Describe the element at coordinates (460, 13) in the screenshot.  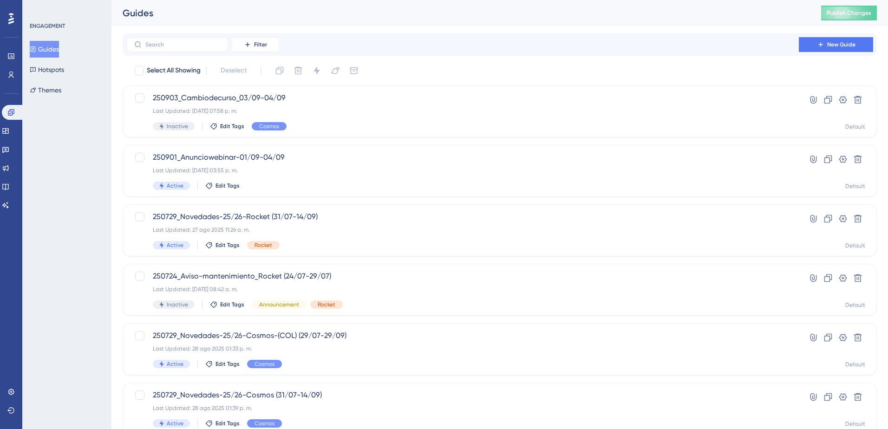
I see `div: Guides` at that location.